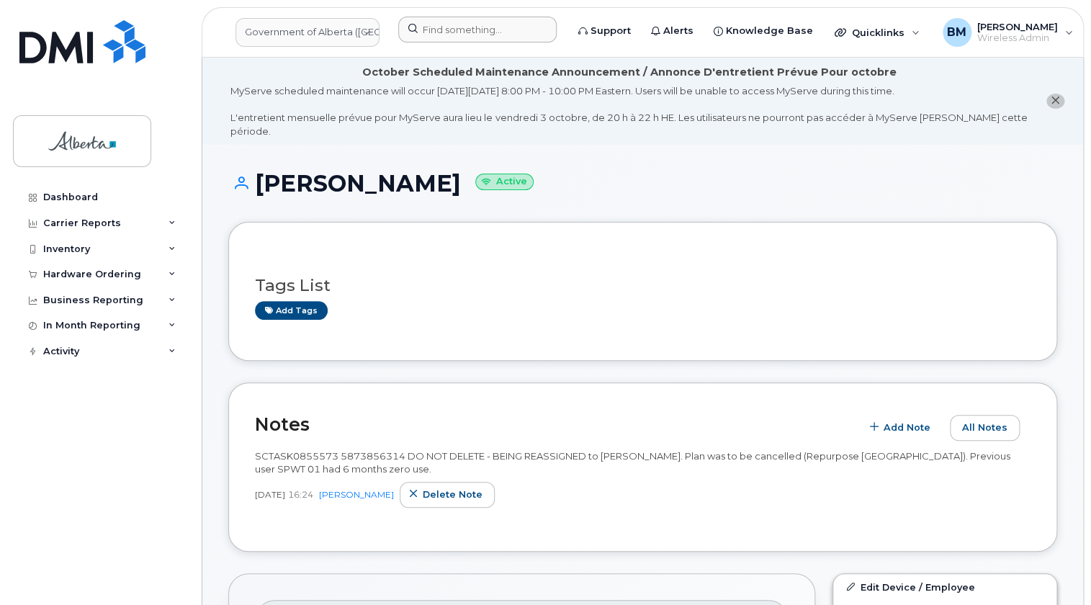  I want to click on span: 16:24, so click(300, 494).